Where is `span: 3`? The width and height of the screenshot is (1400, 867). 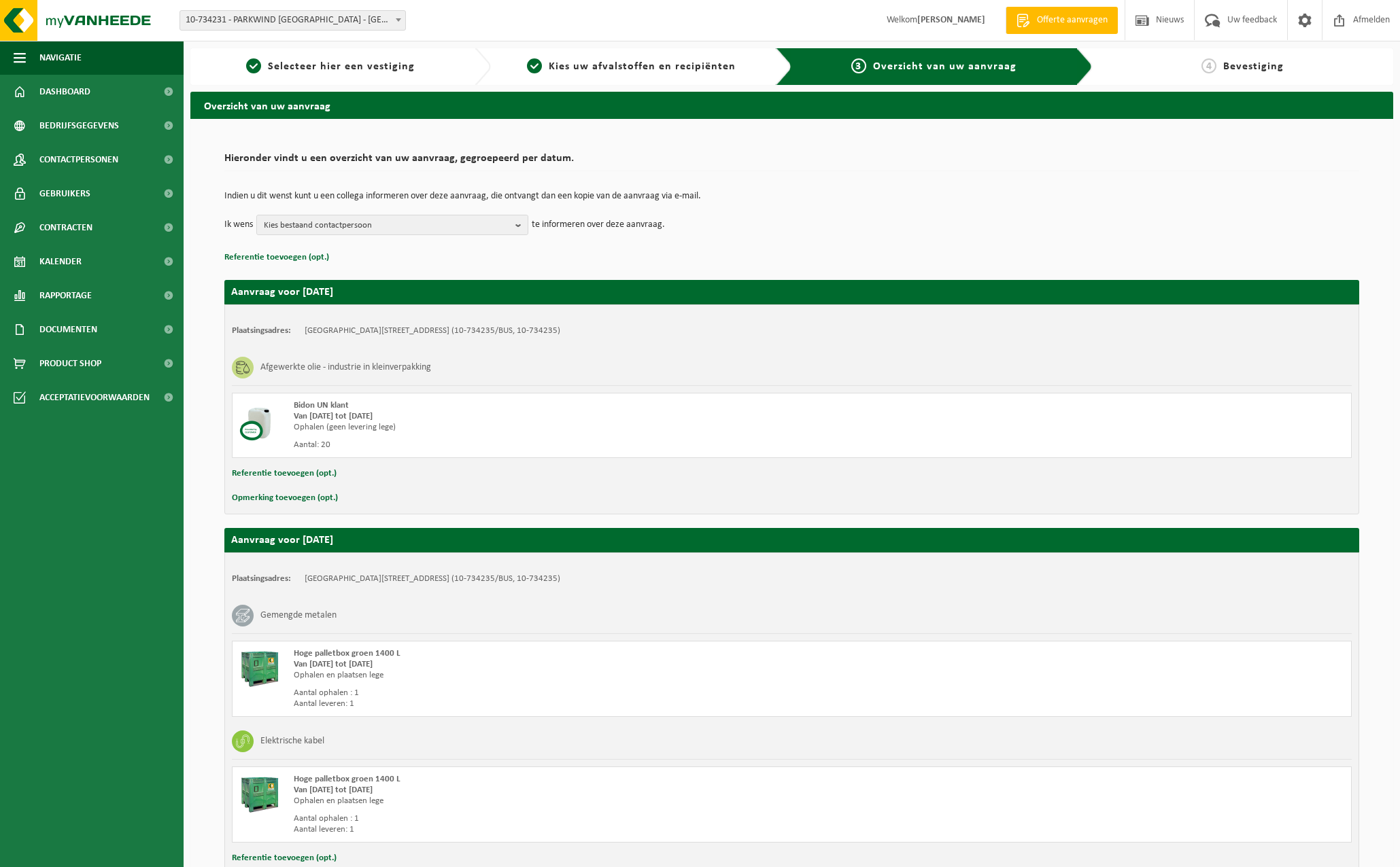
span: 3 is located at coordinates (859, 66).